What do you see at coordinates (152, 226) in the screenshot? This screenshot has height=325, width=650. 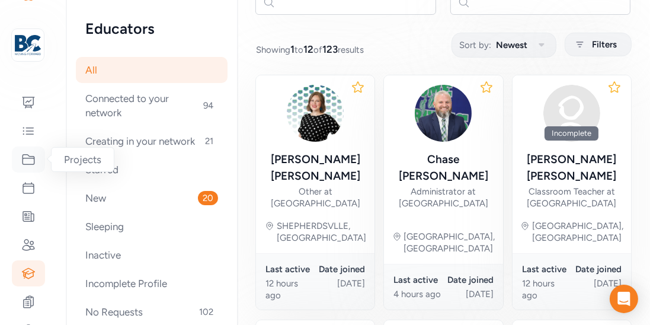 I see `div: Sleeping` at bounding box center [152, 226].